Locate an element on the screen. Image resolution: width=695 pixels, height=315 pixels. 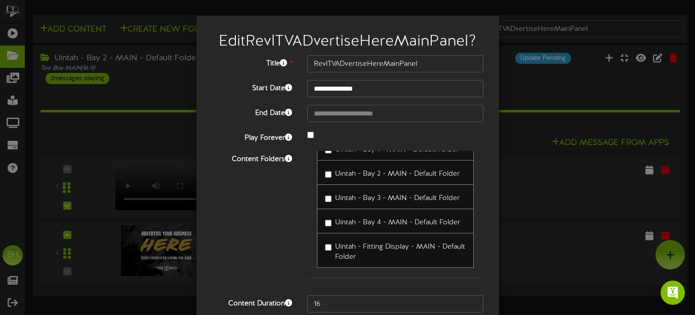
span: Uintah - Bay 2 - MAIN - Default Folder is located at coordinates (397, 174).